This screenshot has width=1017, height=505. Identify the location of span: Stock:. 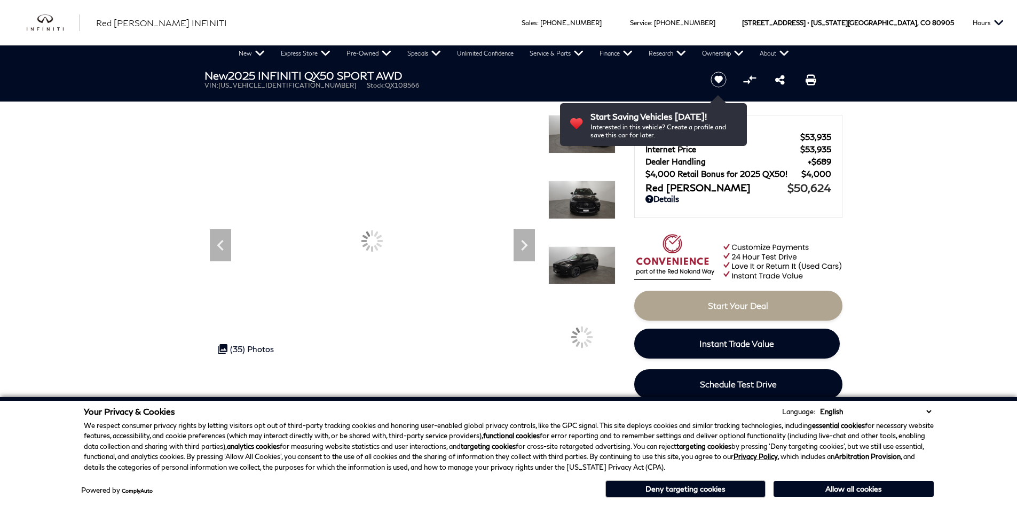
(376, 85).